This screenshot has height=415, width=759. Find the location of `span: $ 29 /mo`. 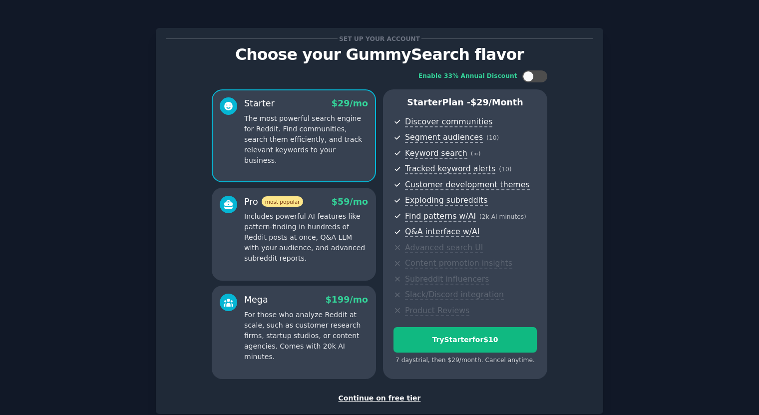

span: $ 29 /mo is located at coordinates (350, 103).